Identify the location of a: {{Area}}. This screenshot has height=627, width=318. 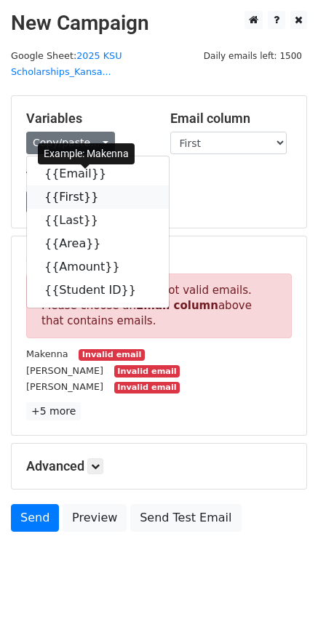
(97, 244).